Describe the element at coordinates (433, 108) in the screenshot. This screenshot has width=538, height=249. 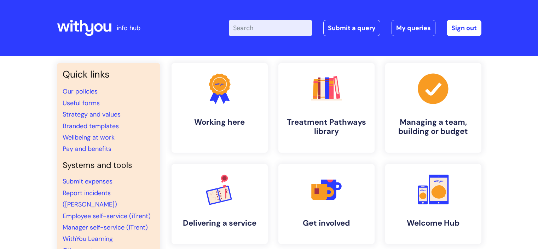
I see `a: Managing a team, building or budget` at that location.